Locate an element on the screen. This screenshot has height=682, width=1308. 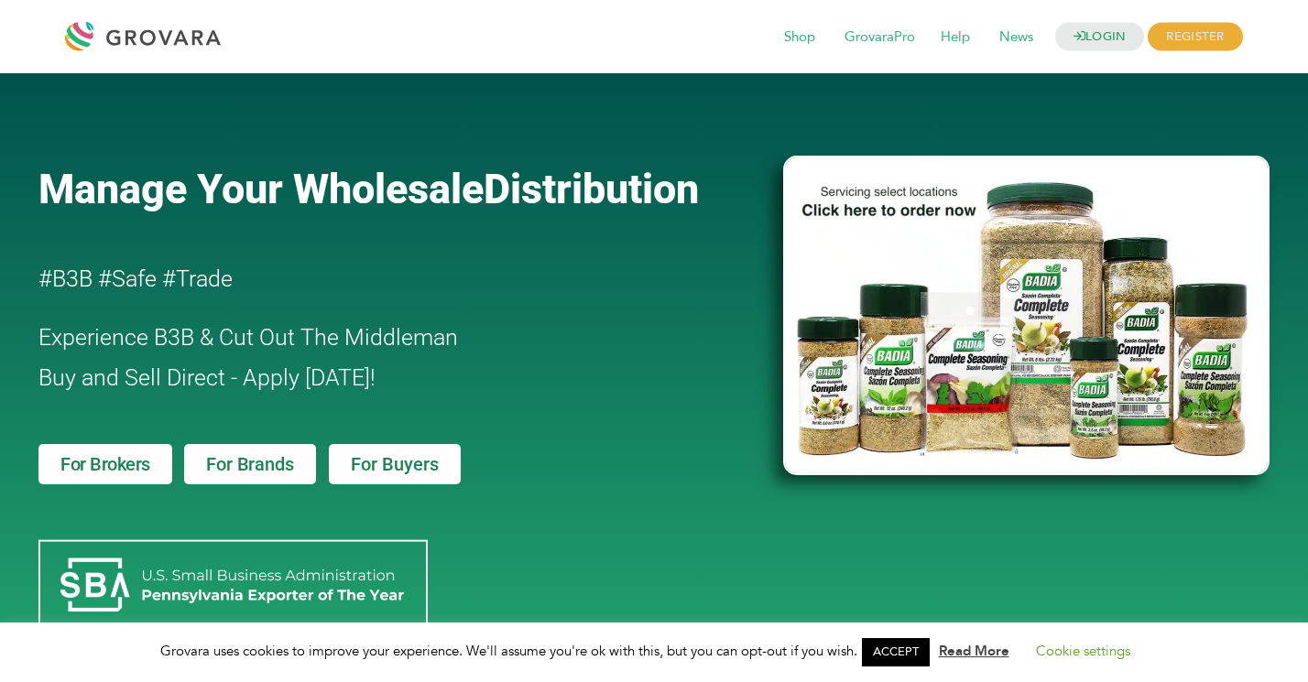
a: For Brands is located at coordinates (249, 464).